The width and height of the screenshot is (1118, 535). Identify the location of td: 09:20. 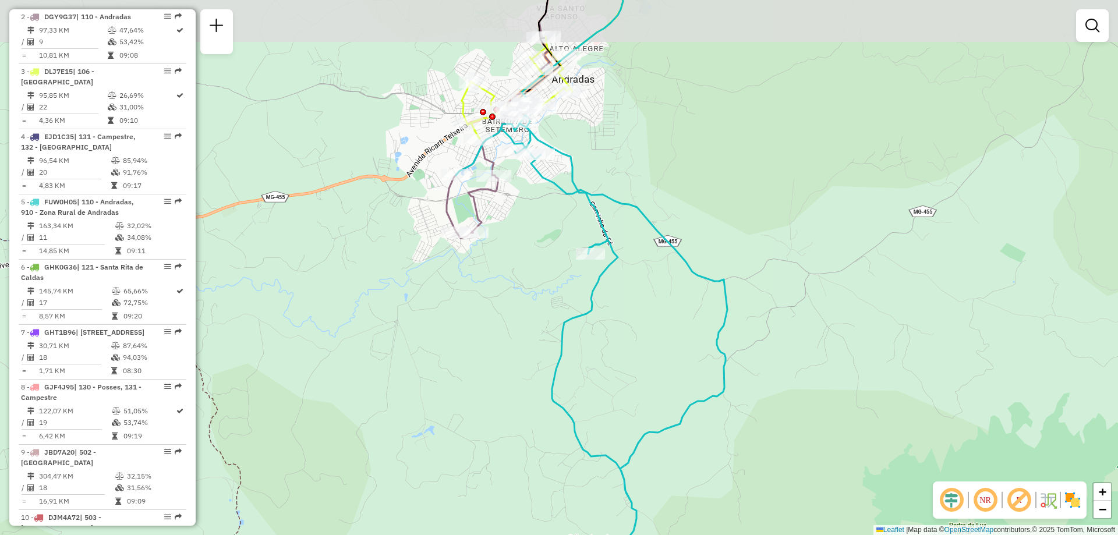
(149, 316).